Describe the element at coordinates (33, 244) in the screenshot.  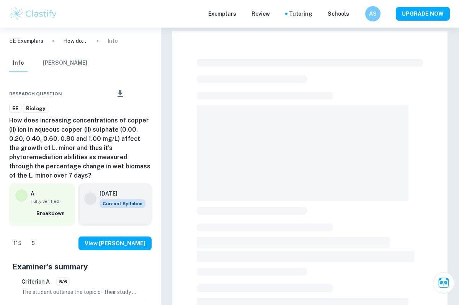
I see `span: 5` at that location.